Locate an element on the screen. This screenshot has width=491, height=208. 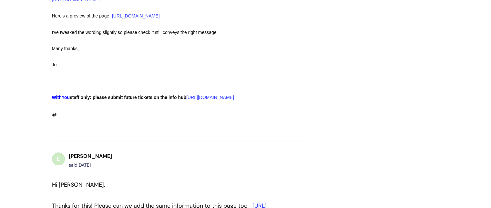
strong: staff only: please submit future tickets on the info hub is located at coordinates (119, 97).